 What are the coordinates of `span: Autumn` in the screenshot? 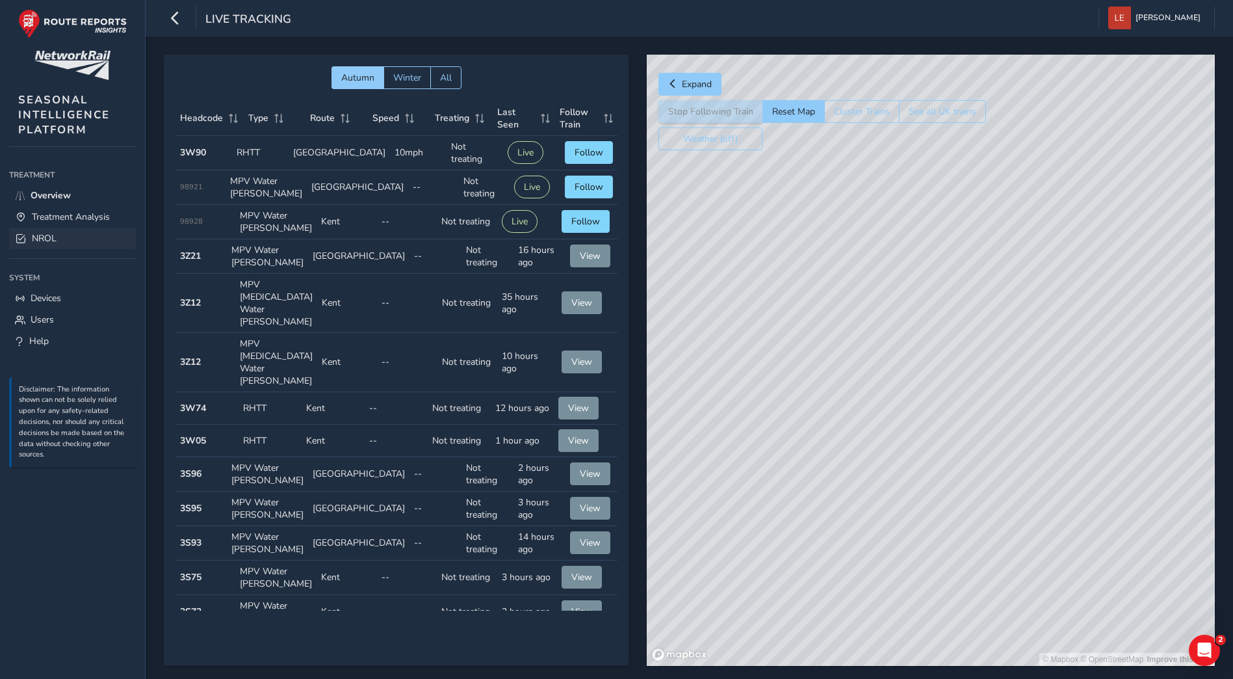 It's located at (358, 77).